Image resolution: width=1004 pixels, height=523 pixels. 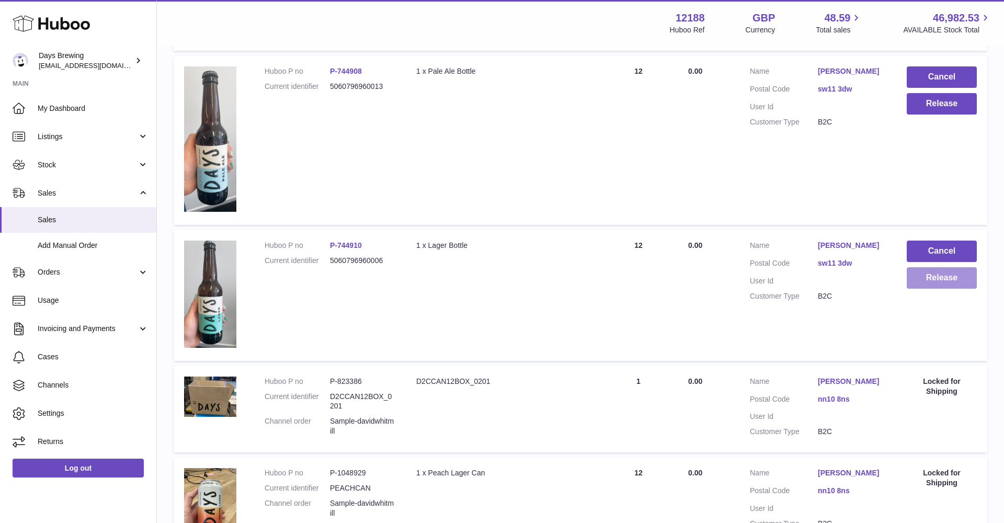 What do you see at coordinates (87, 272) in the screenshot?
I see `span: Orders` at bounding box center [87, 272].